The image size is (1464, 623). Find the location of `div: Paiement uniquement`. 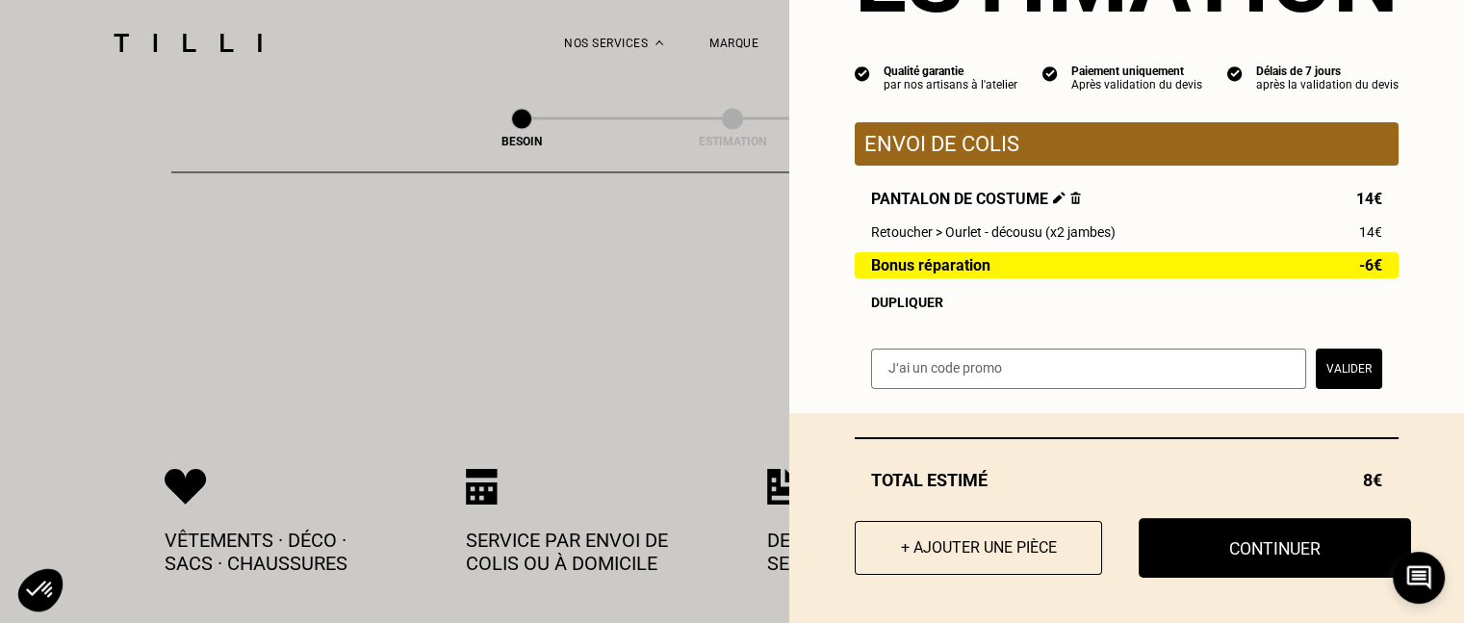

div: Paiement uniquement is located at coordinates (1137, 71).